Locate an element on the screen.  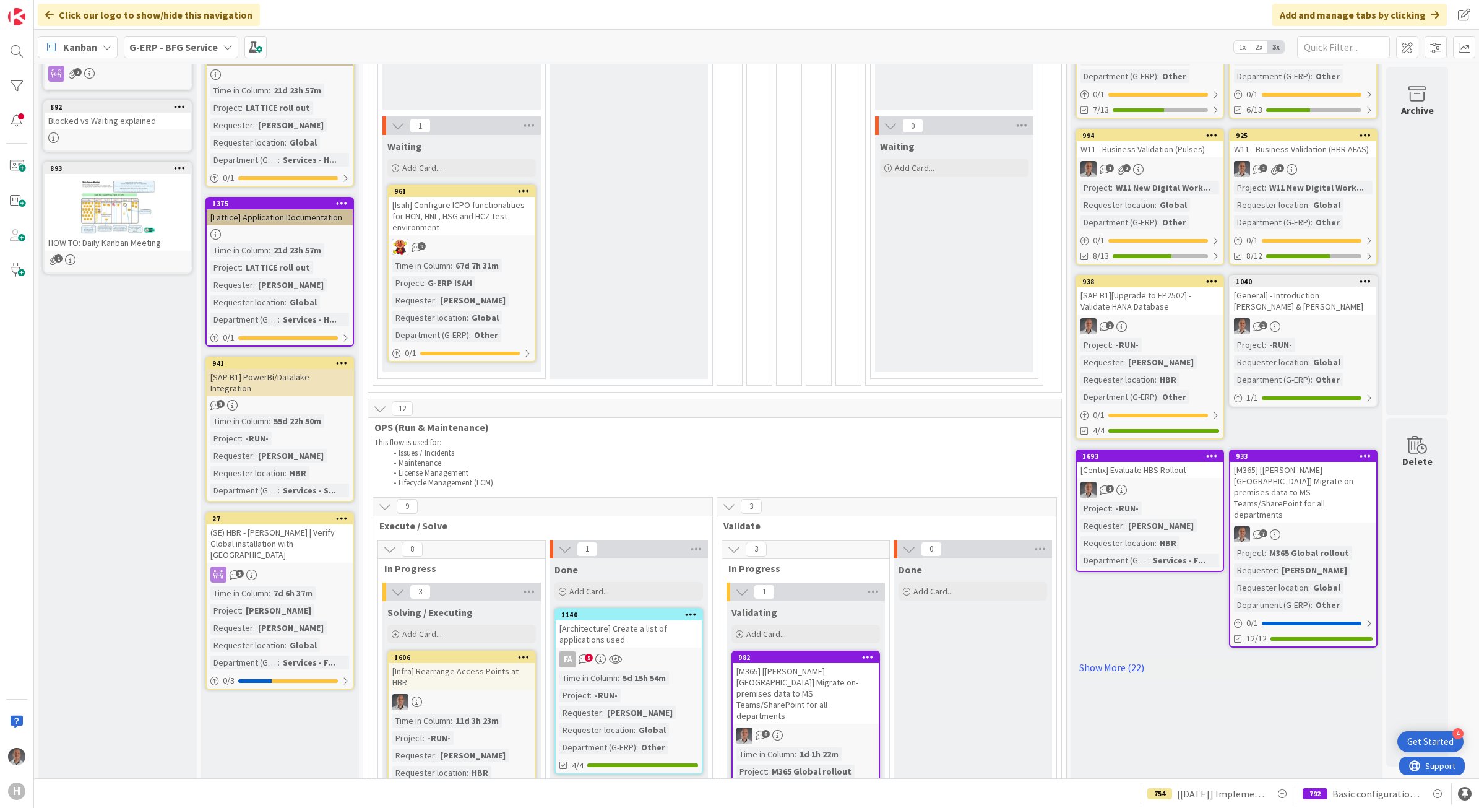
input: Quick Filter... is located at coordinates (1344, 47).